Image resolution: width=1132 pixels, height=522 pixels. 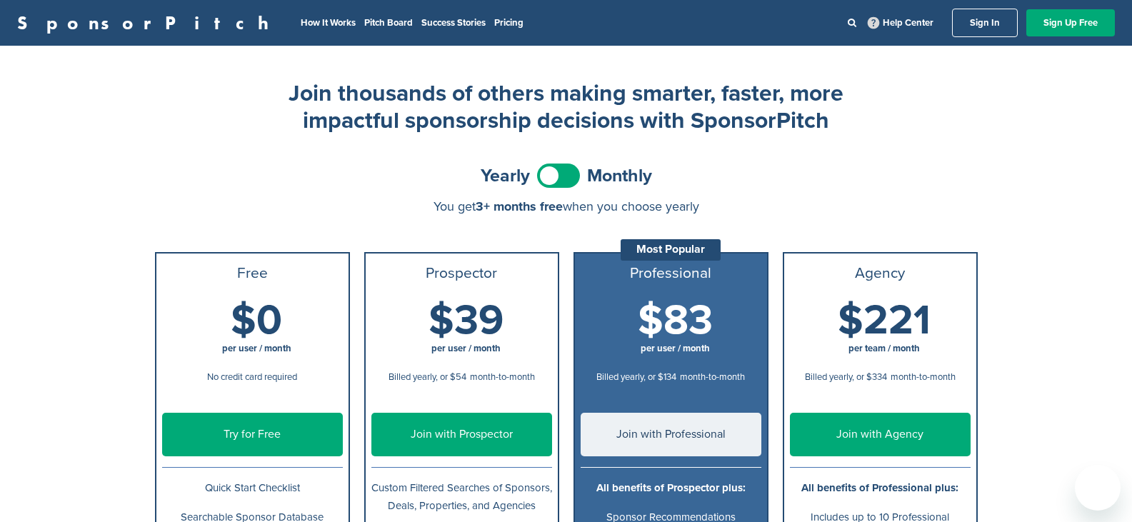 I want to click on span: Billed yearly, or $334, so click(x=846, y=377).